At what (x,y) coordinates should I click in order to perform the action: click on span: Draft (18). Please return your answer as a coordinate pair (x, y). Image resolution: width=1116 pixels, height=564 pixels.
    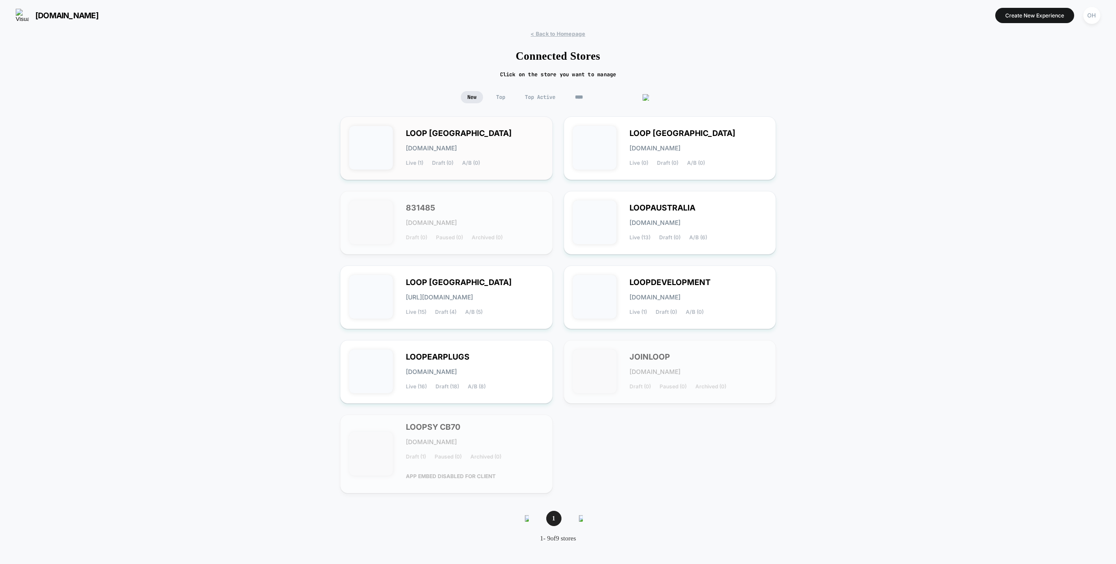
    Looking at the image, I should click on (447, 387).